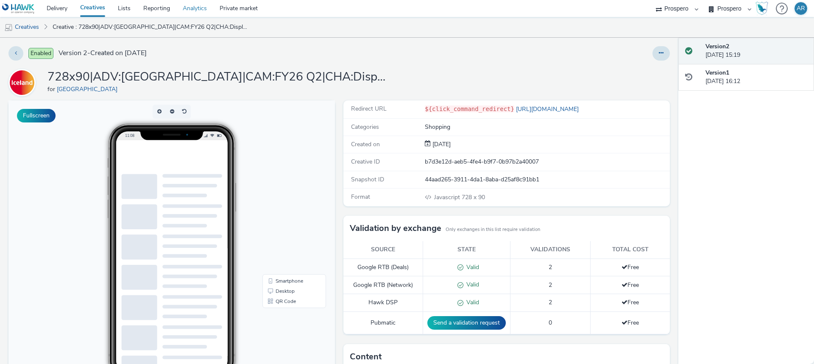 The width and height of the screenshot is (814, 364). What do you see at coordinates (547, 180) in the screenshot?
I see `div: 44aad265-3911-4da1-8aba-d25af8c91bb1` at bounding box center [547, 180].